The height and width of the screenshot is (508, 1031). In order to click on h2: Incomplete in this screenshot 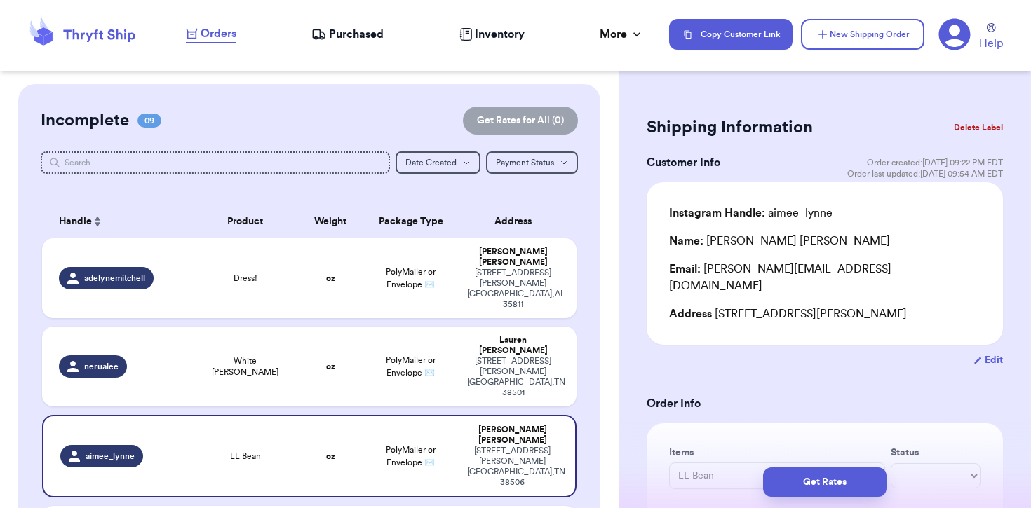, I will do `click(85, 121)`.